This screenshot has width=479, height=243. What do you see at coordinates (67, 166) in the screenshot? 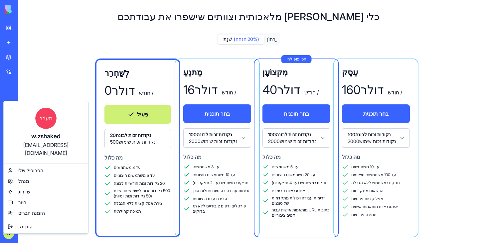
I see `div: שאלות נפוצות` at bounding box center [67, 166].